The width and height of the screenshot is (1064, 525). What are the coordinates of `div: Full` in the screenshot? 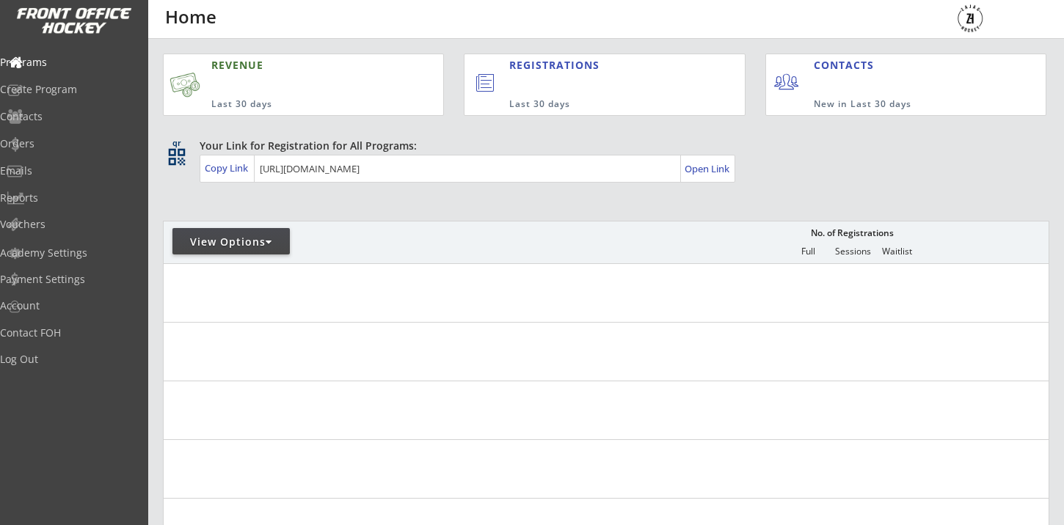 It's located at (808, 252).